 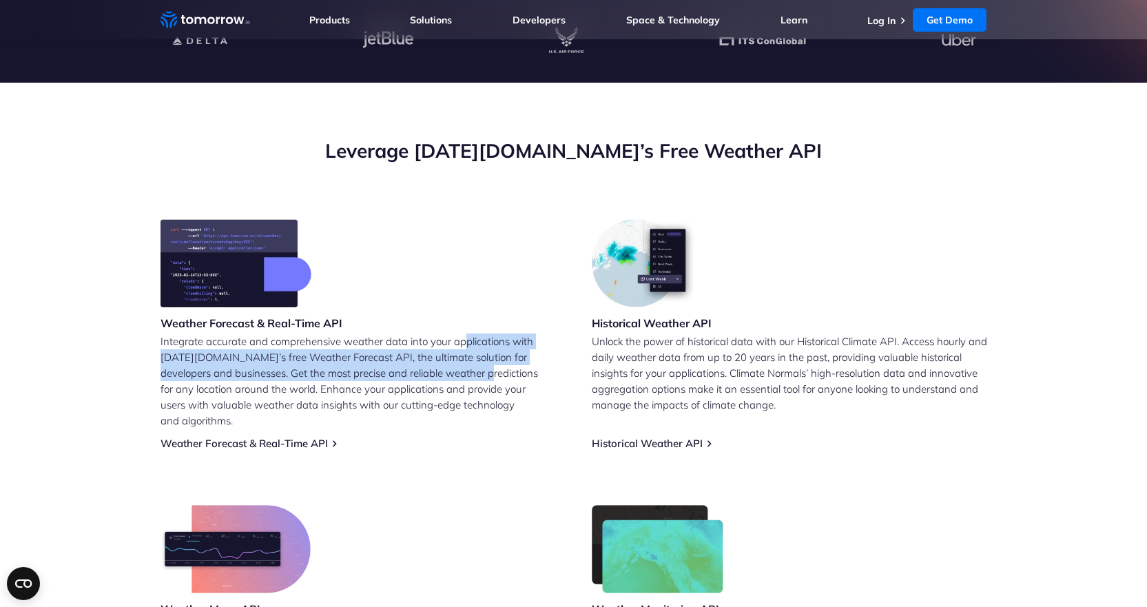 I want to click on h3: Weather Forecast & Real-Time API, so click(x=251, y=323).